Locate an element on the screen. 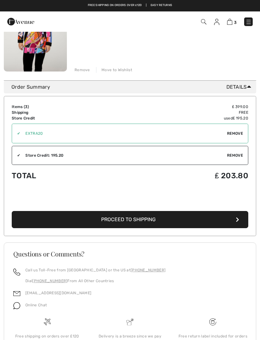 Image resolution: width=260 pixels, height=340 pixels. td: Shipping is located at coordinates (62, 112).